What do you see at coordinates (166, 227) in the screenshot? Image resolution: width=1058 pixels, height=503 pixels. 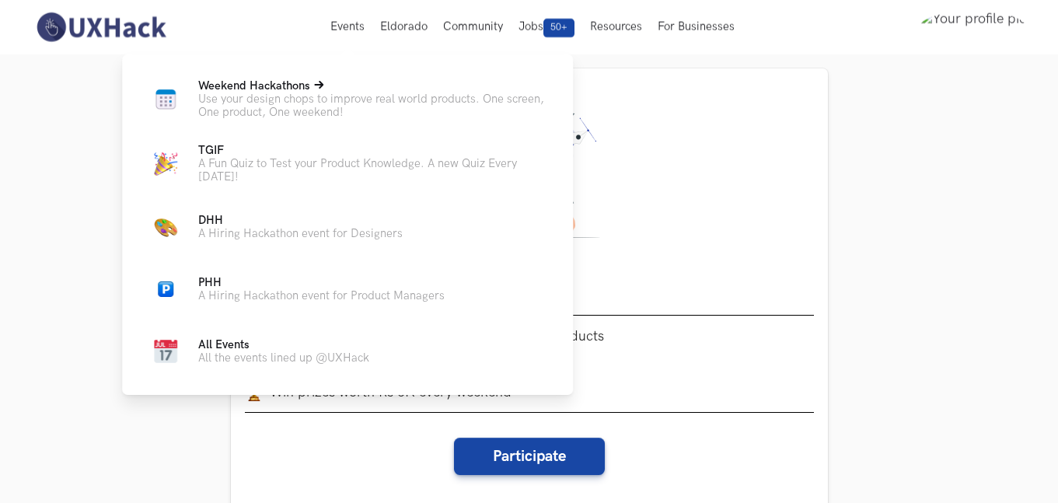 I see `img: Color Palette` at bounding box center [166, 227].